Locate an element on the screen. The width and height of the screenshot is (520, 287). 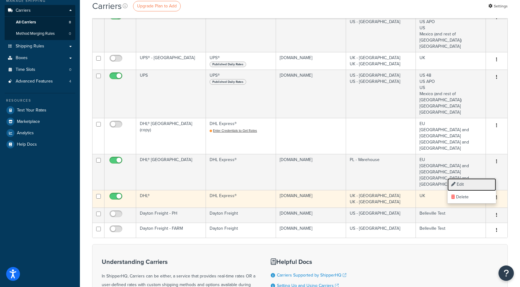
li: Help Docs is located at coordinates (40, 144).